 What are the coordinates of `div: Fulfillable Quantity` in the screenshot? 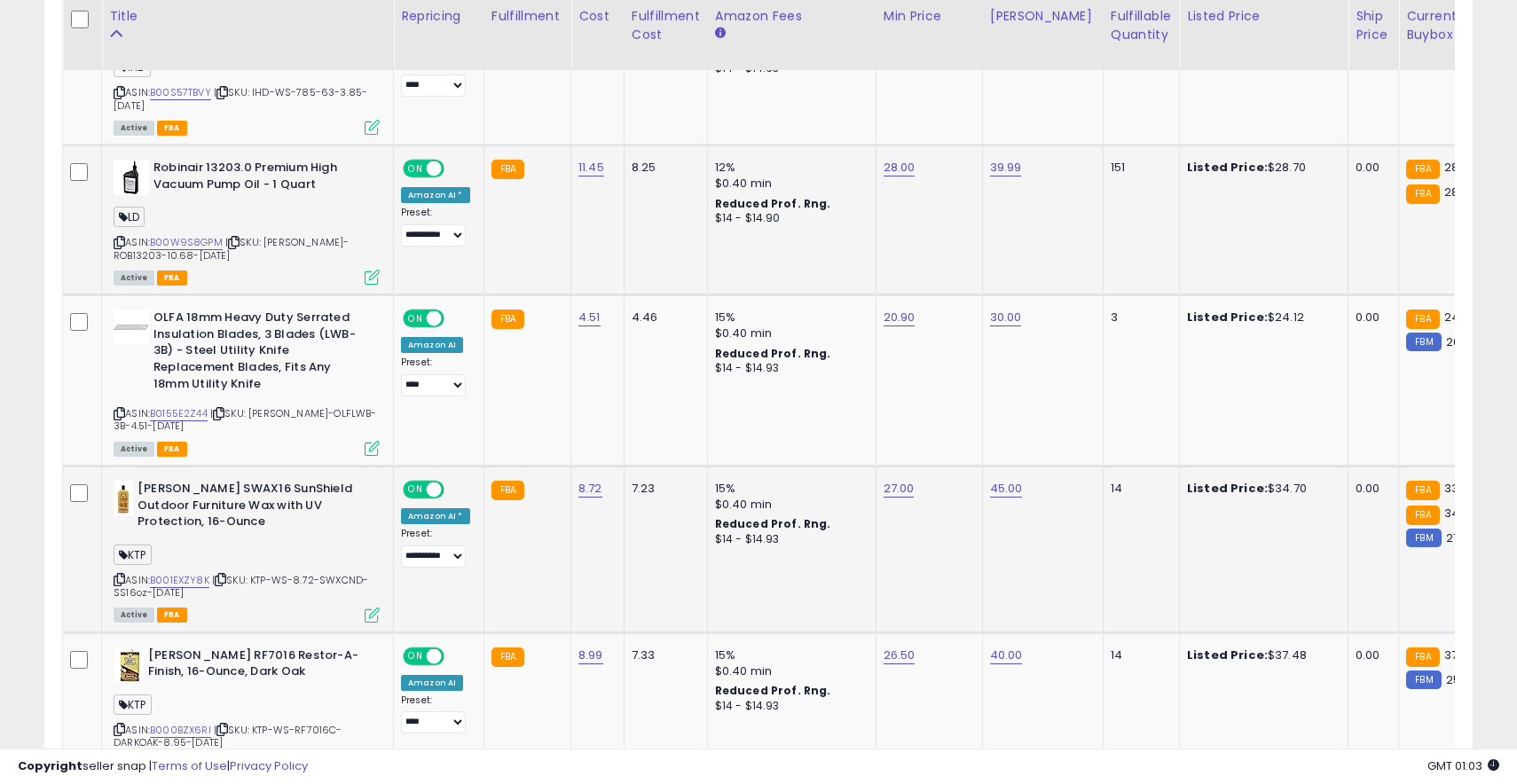 It's located at (1141, 26).